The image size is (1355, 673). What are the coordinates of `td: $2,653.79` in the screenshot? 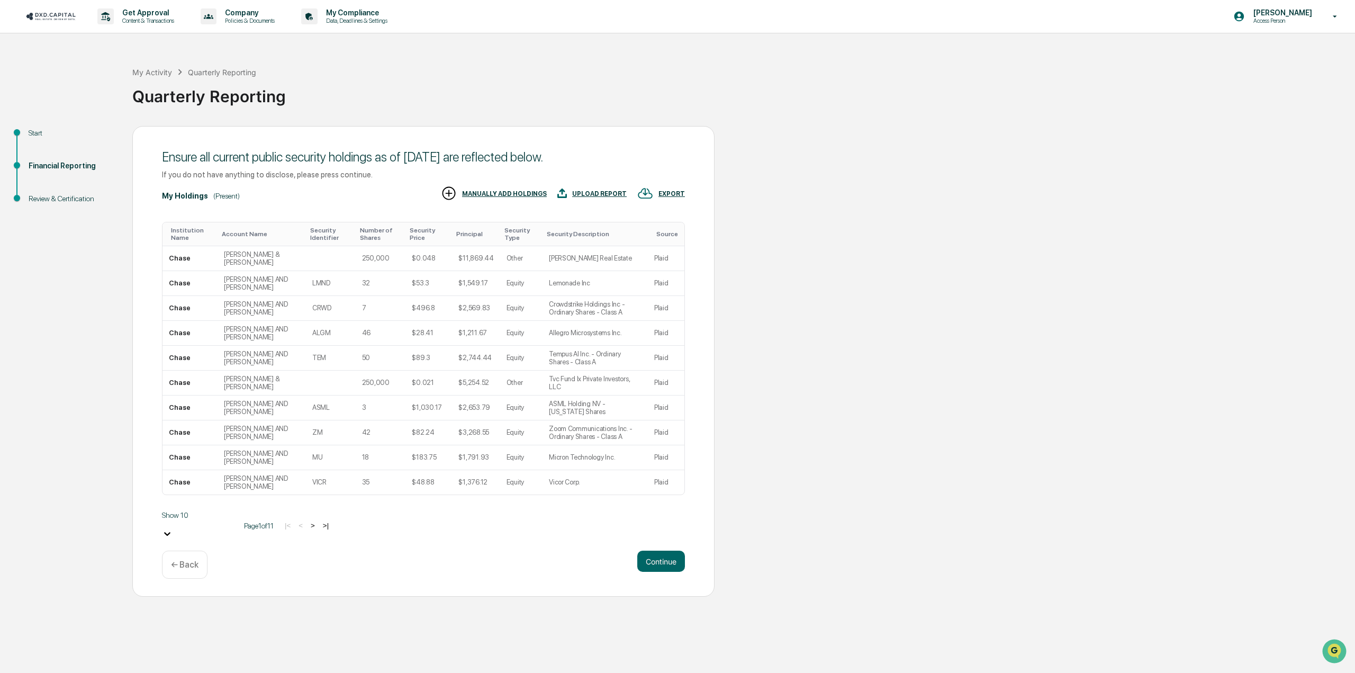 It's located at (476, 408).